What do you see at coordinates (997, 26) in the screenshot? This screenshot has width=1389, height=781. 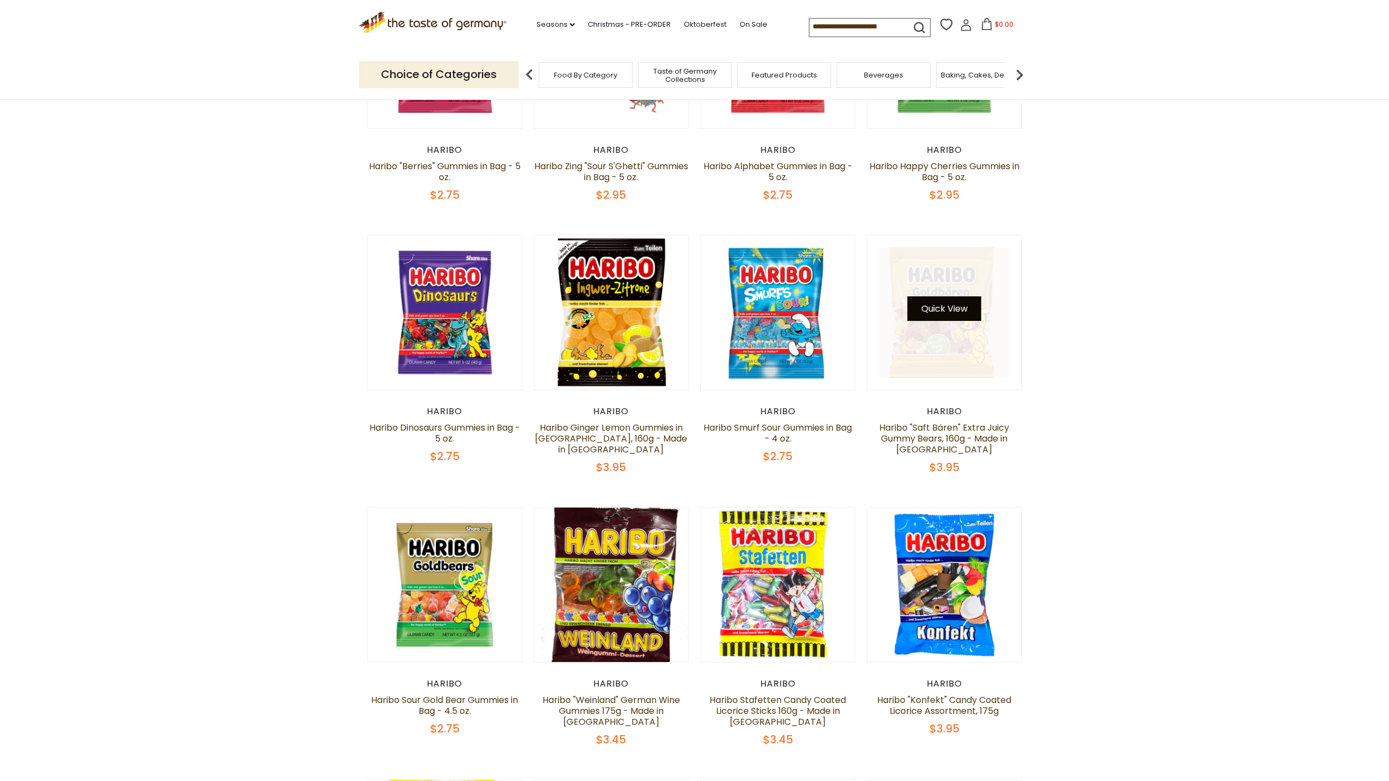 I see `button: $0.00` at bounding box center [997, 26].